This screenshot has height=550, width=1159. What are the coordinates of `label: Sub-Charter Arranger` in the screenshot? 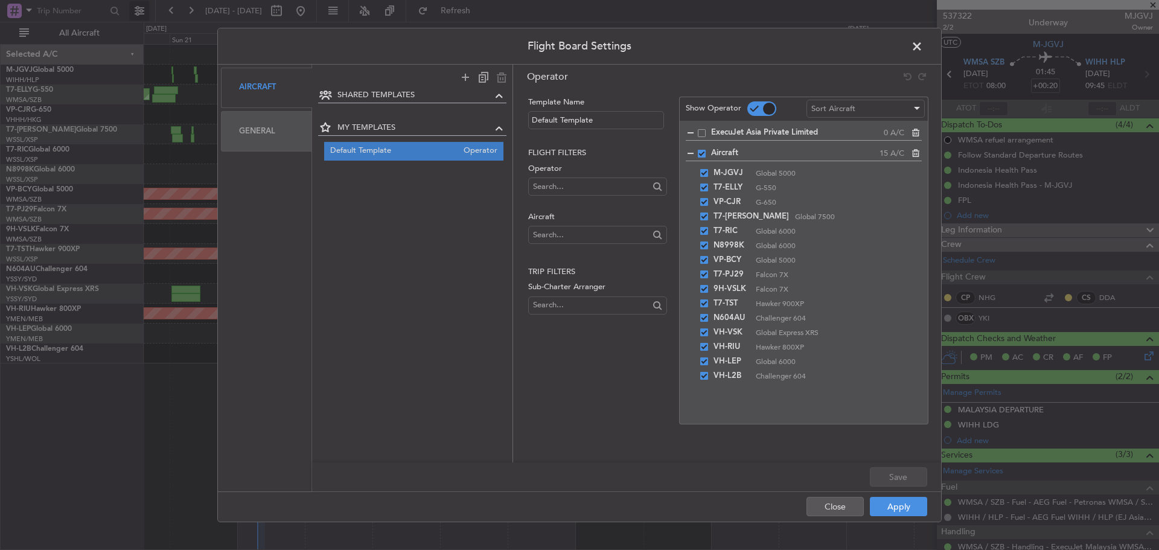 It's located at (597, 287).